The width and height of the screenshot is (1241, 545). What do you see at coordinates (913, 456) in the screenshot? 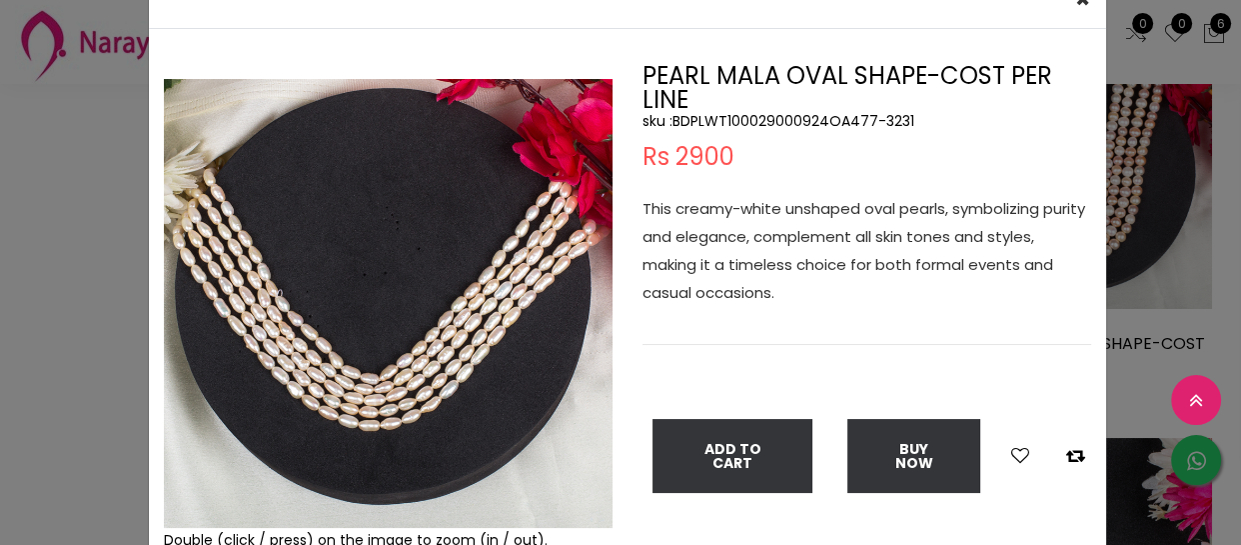
I see `button: Buy Now` at bounding box center [913, 456].